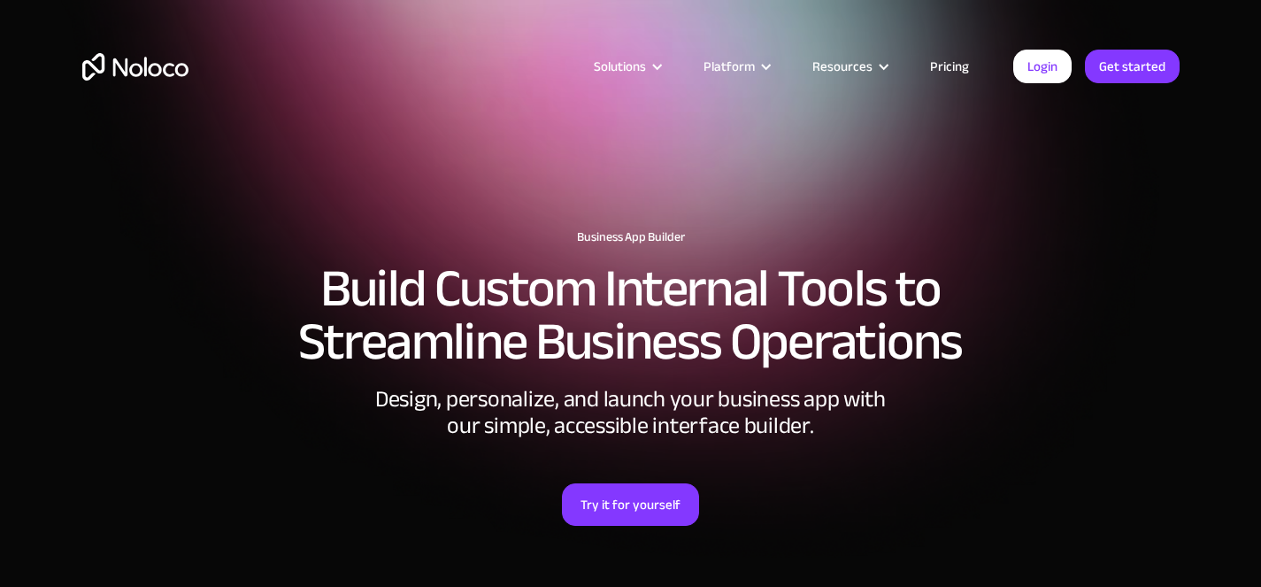  I want to click on a: Try it for yourself, so click(630, 504).